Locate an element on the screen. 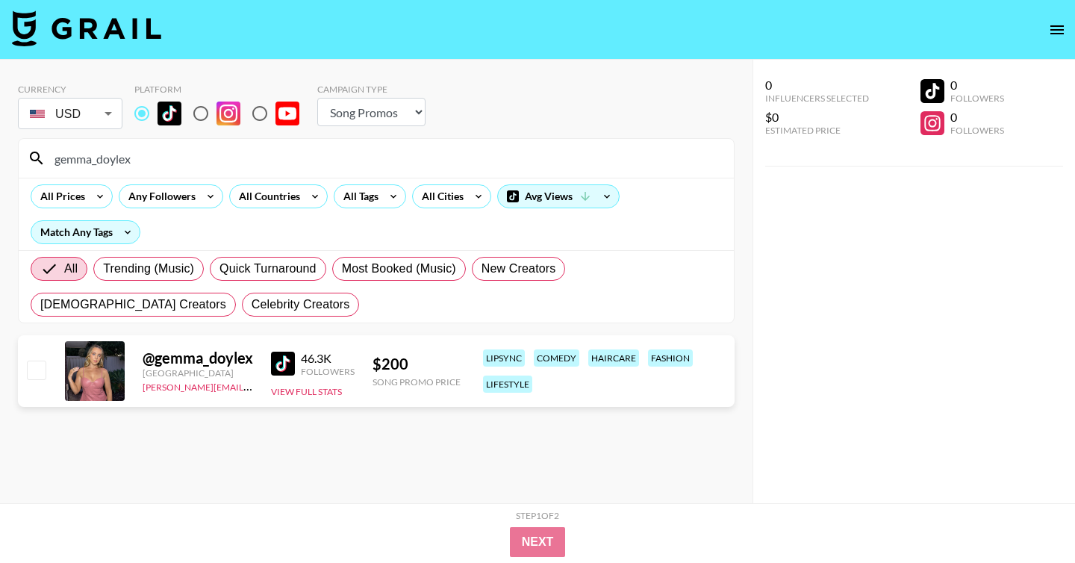 This screenshot has width=1075, height=563. div: $0 is located at coordinates (817, 117).